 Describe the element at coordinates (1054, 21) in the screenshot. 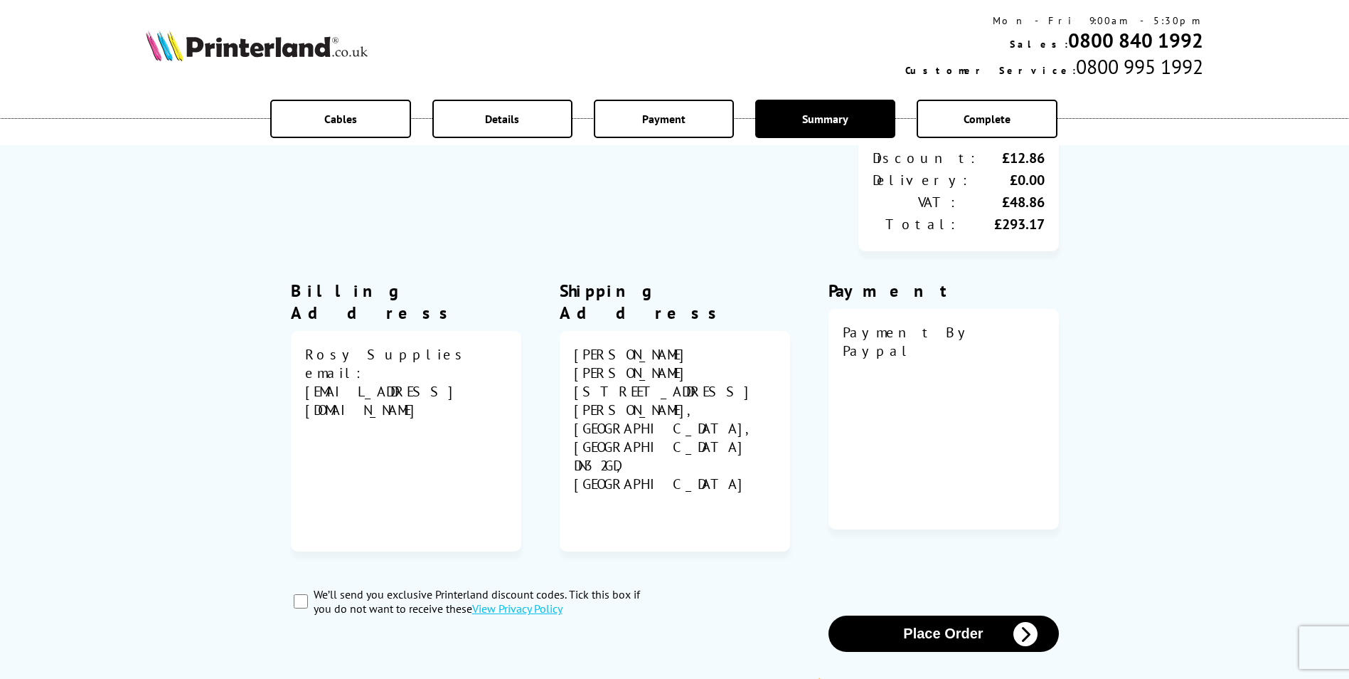

I see `div: Mon - Fri 9:00am - 5:30pm` at that location.